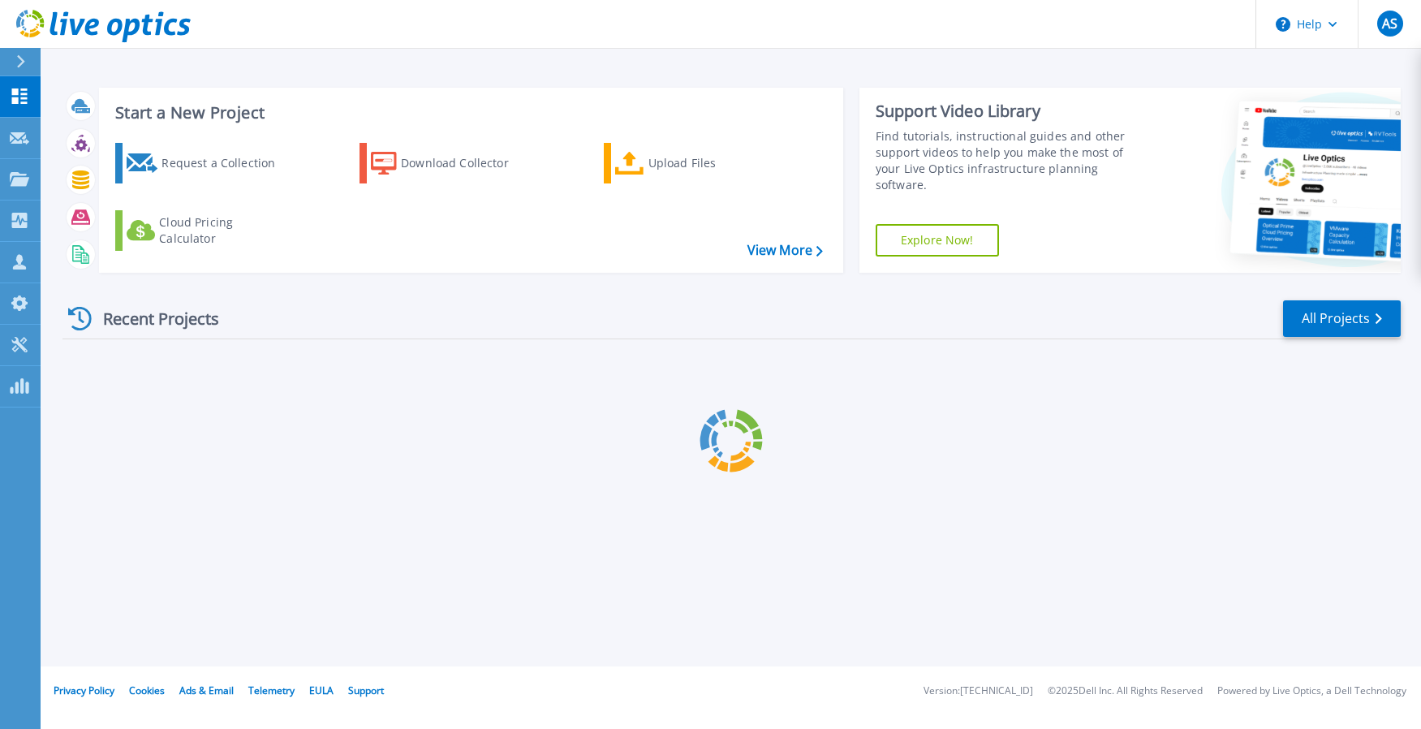 Image resolution: width=1421 pixels, height=729 pixels. Describe the element at coordinates (321, 690) in the screenshot. I see `a: EULA` at that location.